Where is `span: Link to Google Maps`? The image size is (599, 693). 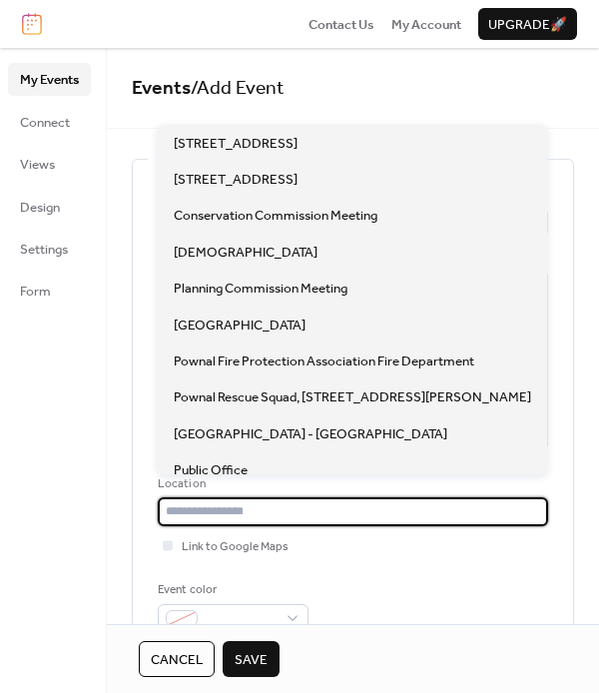 span: Link to Google Maps is located at coordinates (235, 547).